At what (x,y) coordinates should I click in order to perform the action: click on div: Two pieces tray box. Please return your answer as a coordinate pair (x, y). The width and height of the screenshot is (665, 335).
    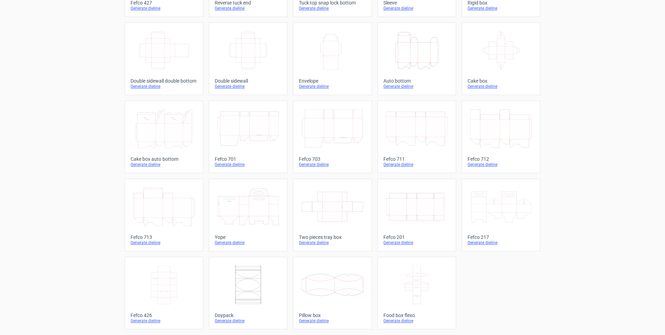
    Looking at the image, I should click on (332, 237).